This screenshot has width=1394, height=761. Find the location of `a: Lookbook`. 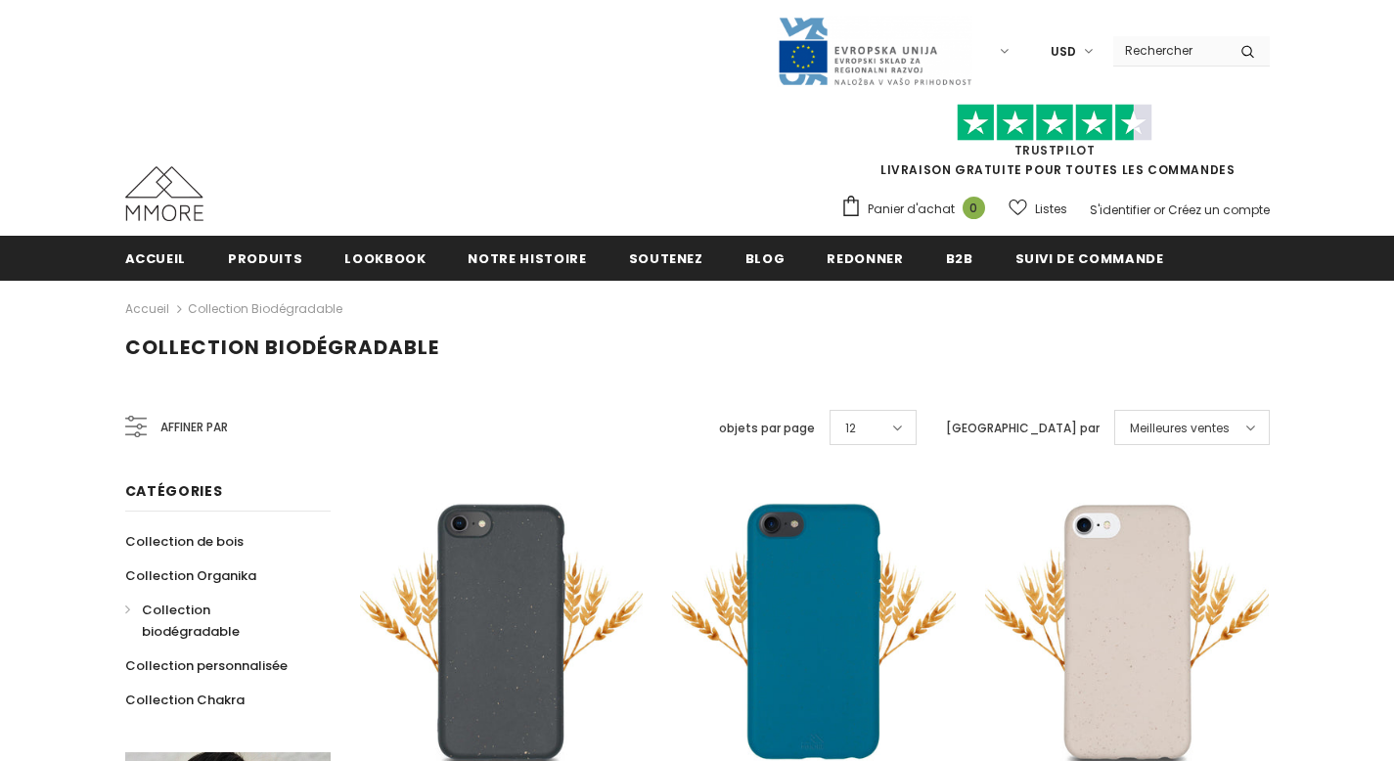

a: Lookbook is located at coordinates (385, 257).